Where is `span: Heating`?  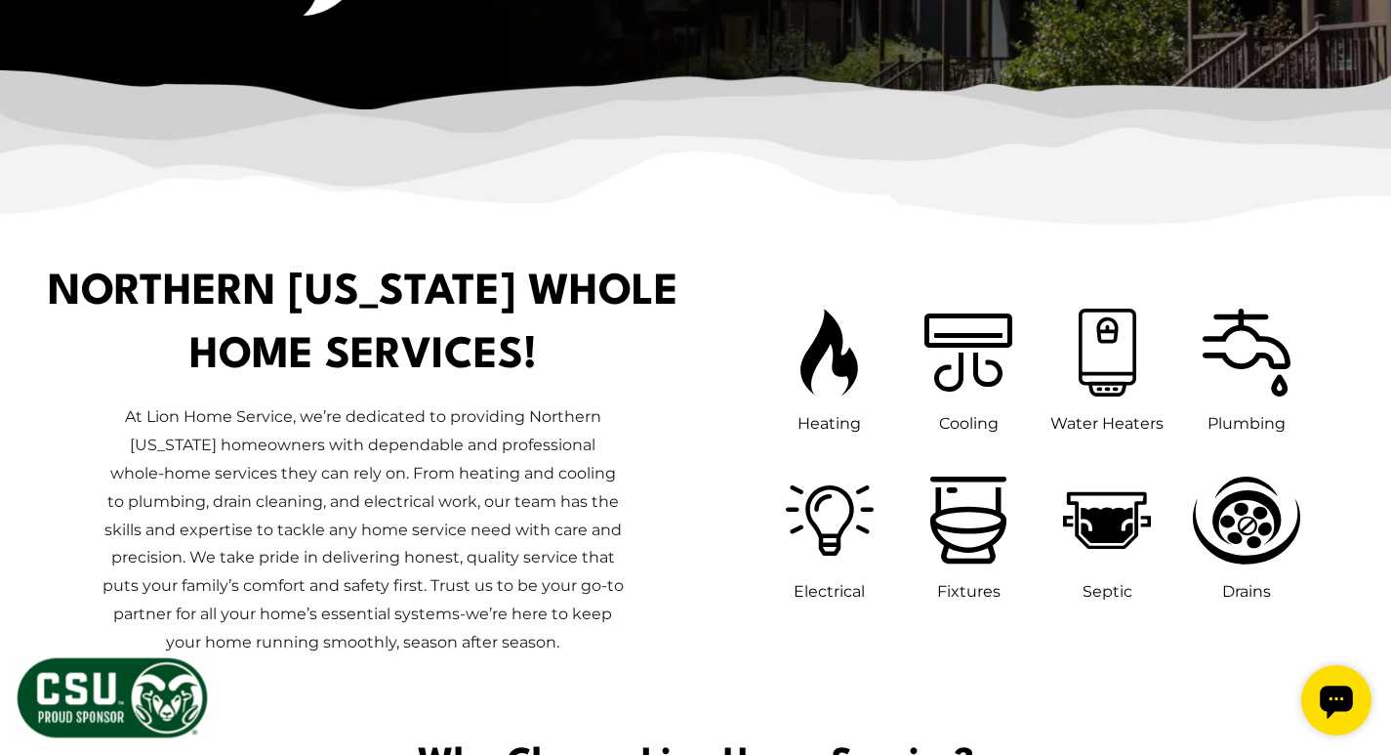 span: Heating is located at coordinates (829, 423).